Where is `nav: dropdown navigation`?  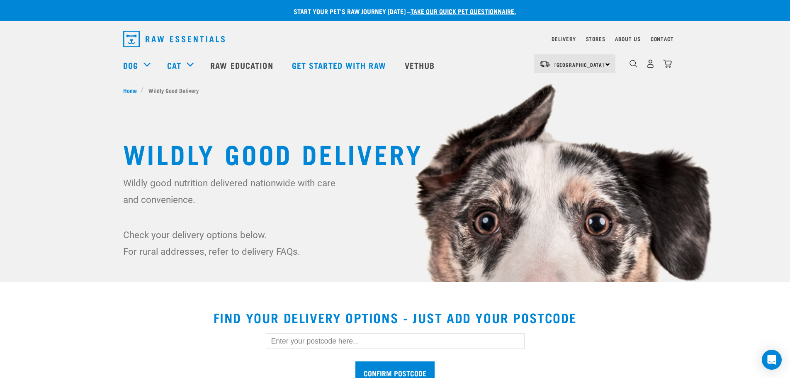 nav: dropdown navigation is located at coordinates (395, 39).